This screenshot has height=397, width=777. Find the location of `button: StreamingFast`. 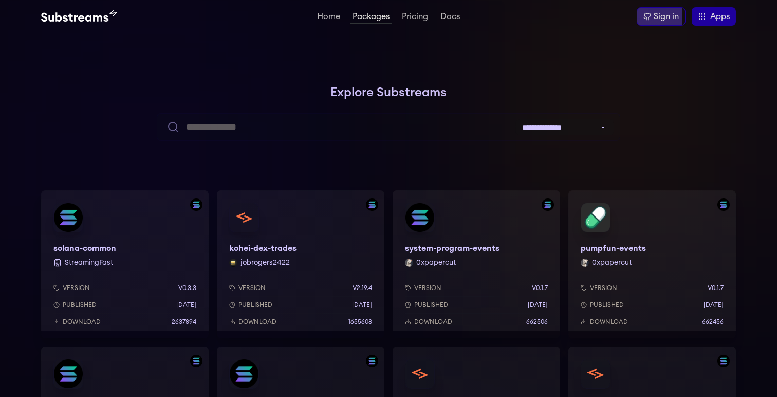

button: StreamingFast is located at coordinates (89, 263).